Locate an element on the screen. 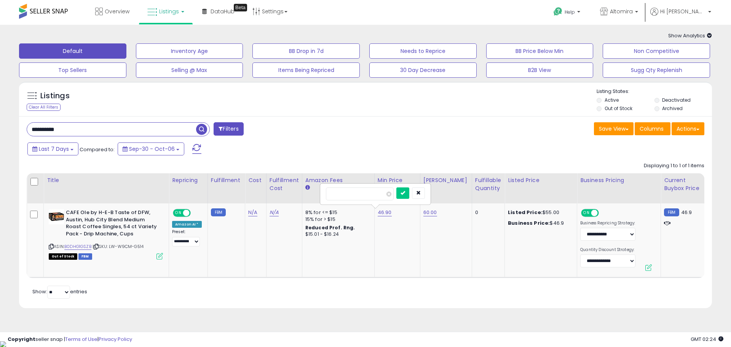 This screenshot has height=347, width=731. button: Last 7 Days is located at coordinates (53, 149).